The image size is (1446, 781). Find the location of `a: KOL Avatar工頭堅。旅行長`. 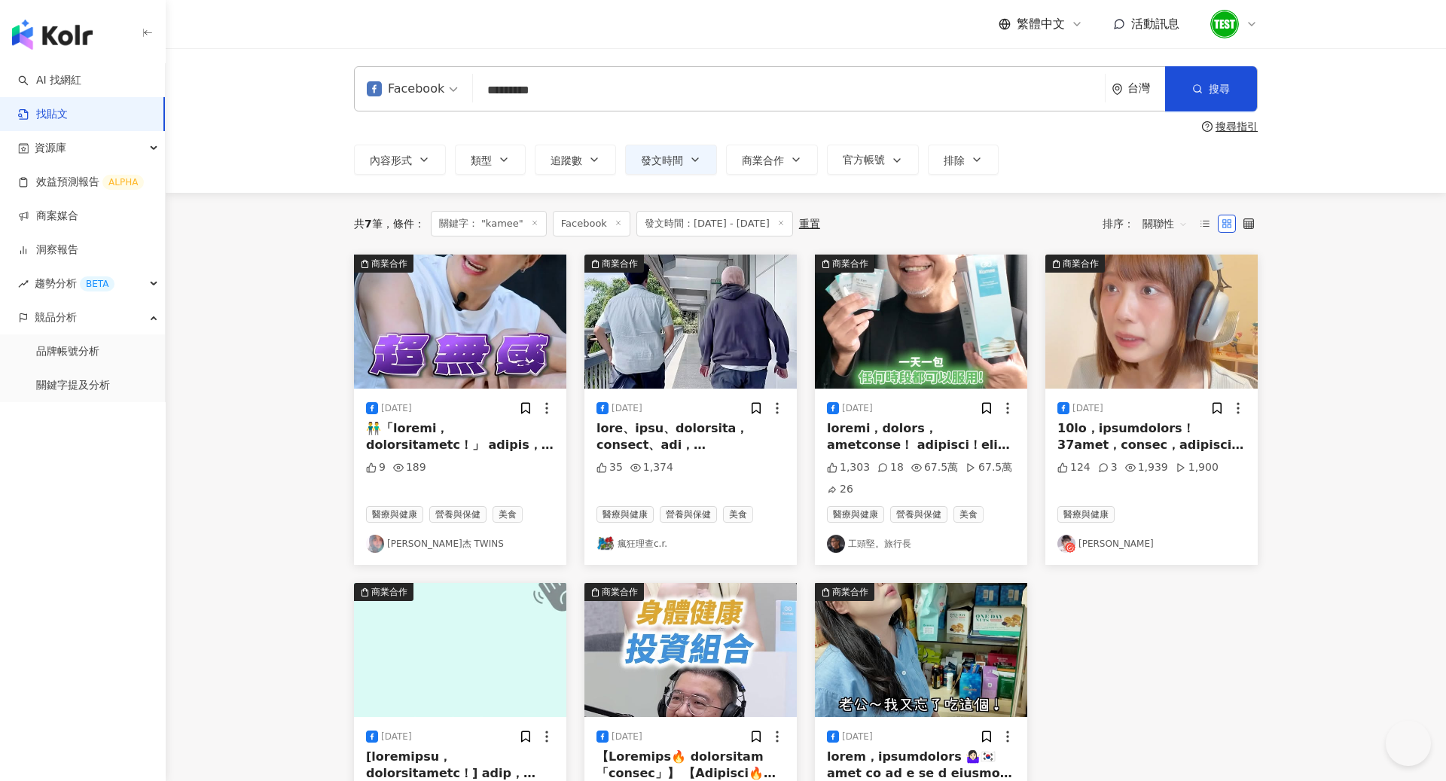

a: KOL Avatar工頭堅。旅行長 is located at coordinates (921, 544).